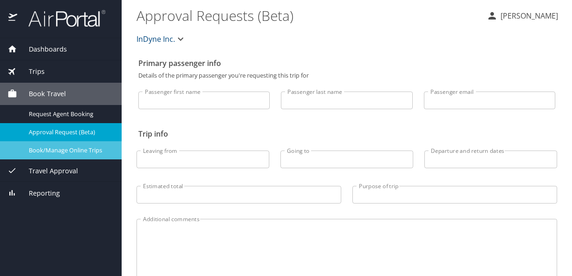  I want to click on img: icon-airportal.png, so click(13, 18).